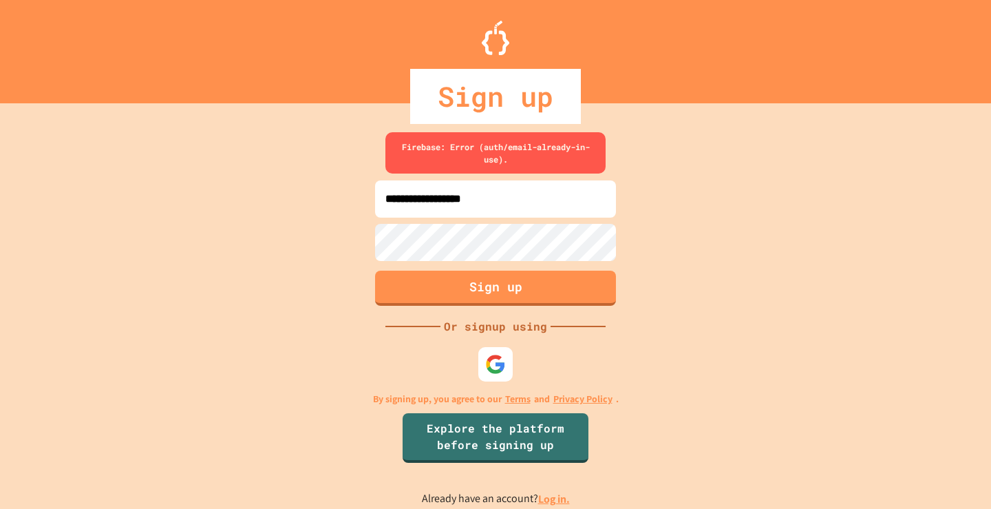 Image resolution: width=991 pixels, height=509 pixels. Describe the element at coordinates (583, 399) in the screenshot. I see `a: Privacy Policy` at that location.